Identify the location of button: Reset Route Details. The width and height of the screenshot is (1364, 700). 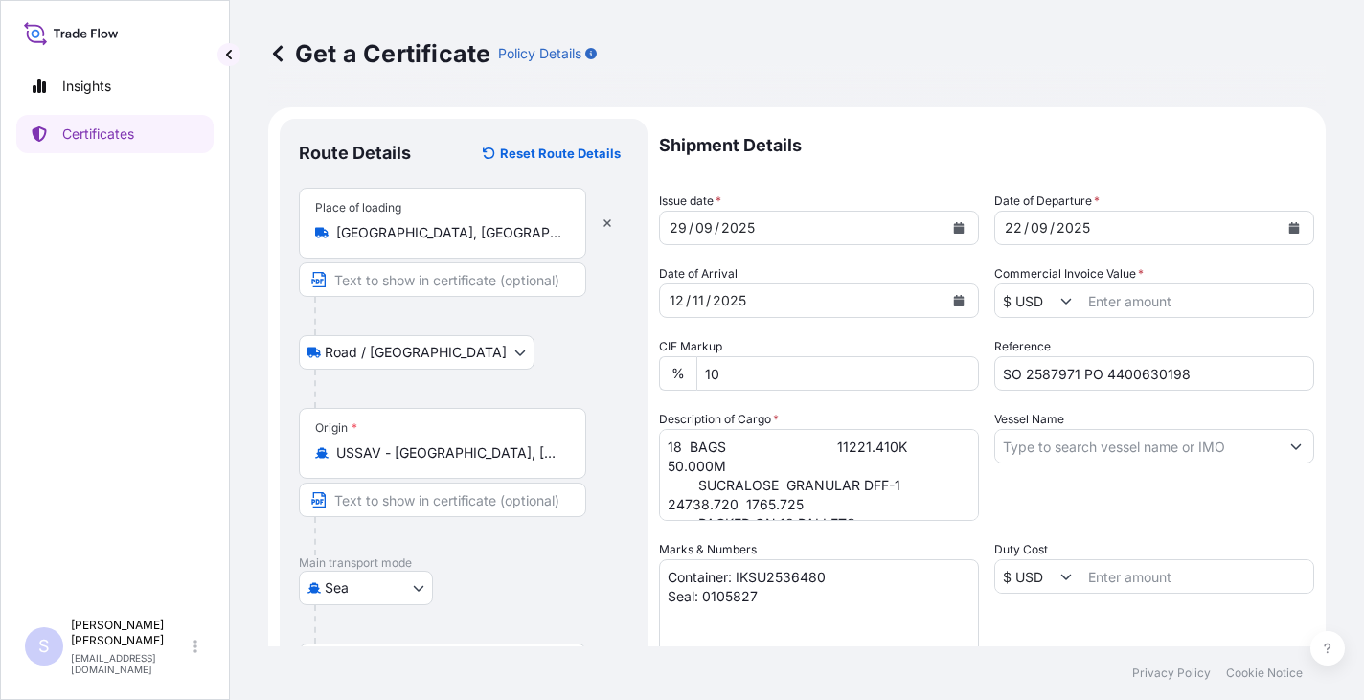
(551, 153).